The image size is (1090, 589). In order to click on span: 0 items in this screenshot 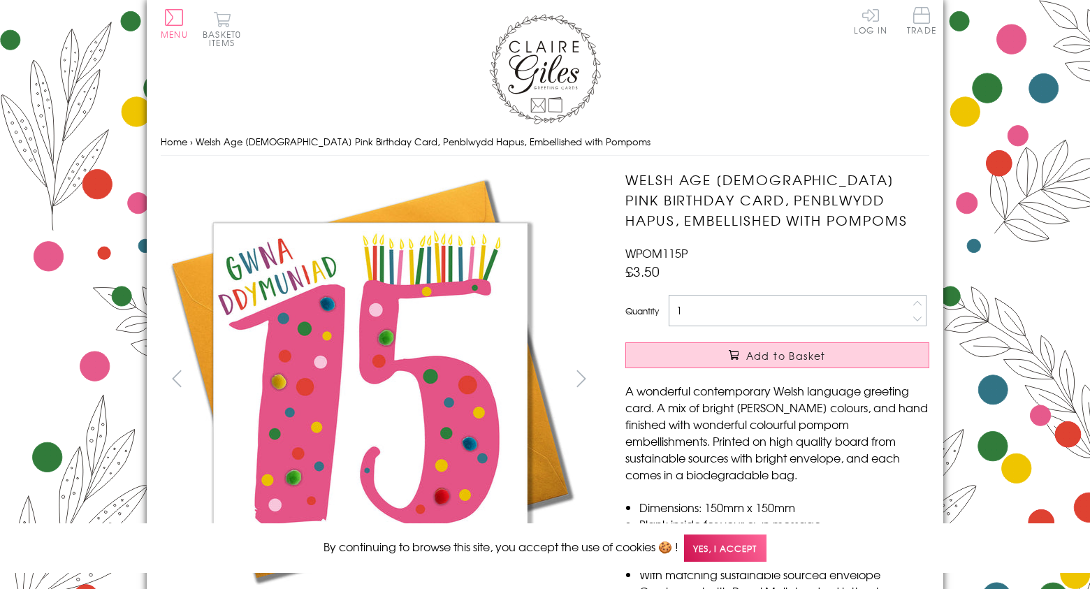, I will do `click(225, 38)`.